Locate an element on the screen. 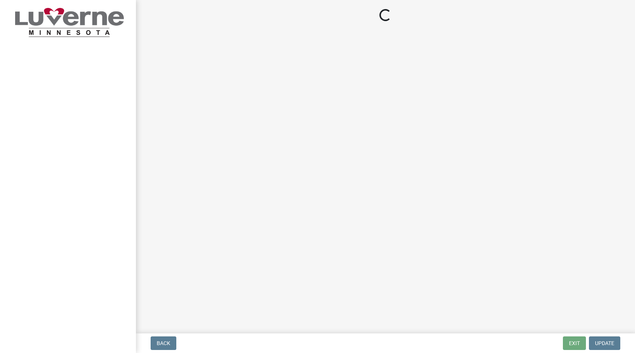 The height and width of the screenshot is (353, 635). span: Update is located at coordinates (604, 344).